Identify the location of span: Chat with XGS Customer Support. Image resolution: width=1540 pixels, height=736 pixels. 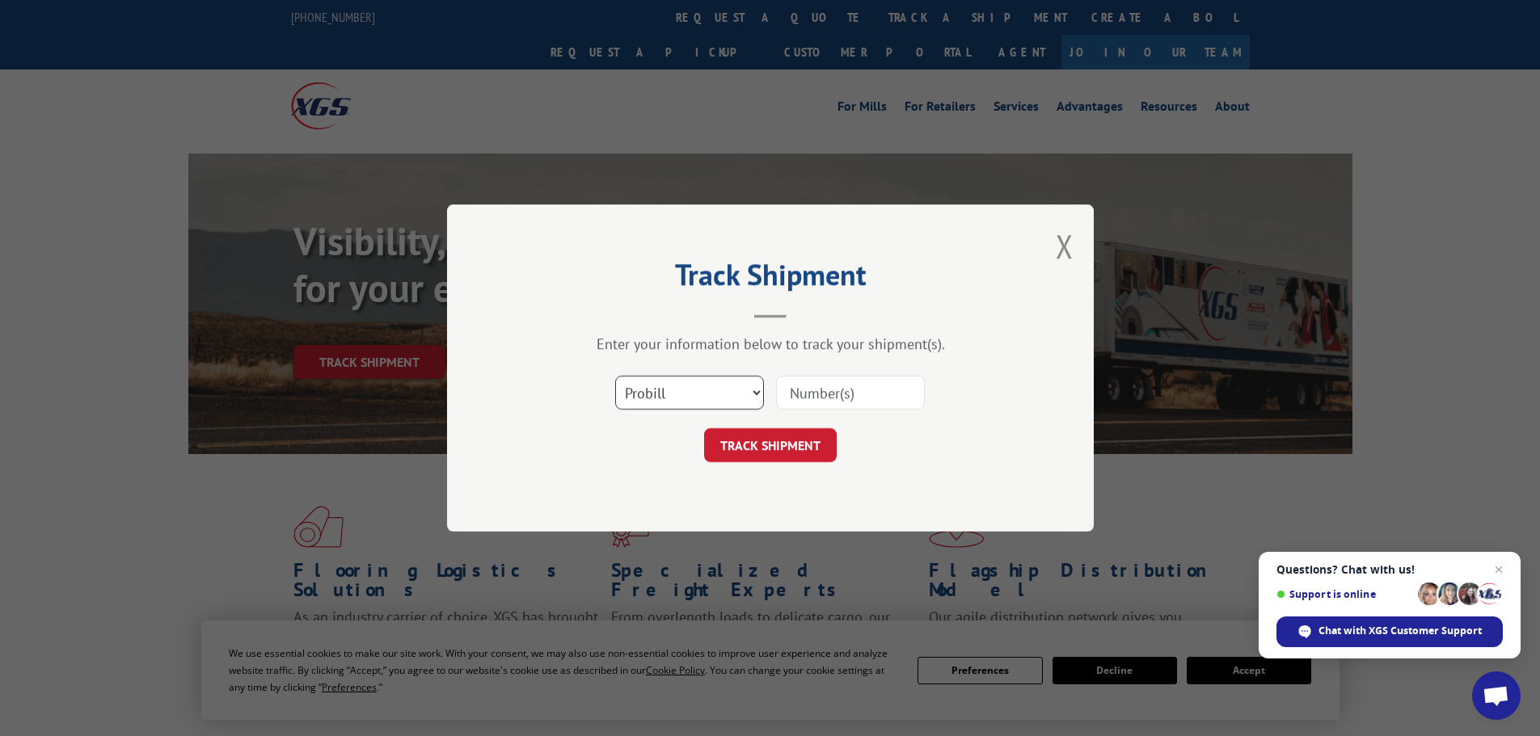
(1400, 631).